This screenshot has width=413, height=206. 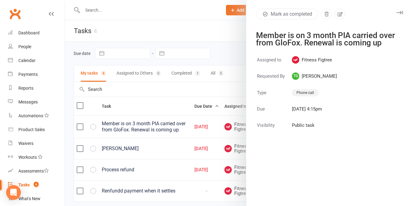 I want to click on div: Product Sales, so click(x=32, y=129).